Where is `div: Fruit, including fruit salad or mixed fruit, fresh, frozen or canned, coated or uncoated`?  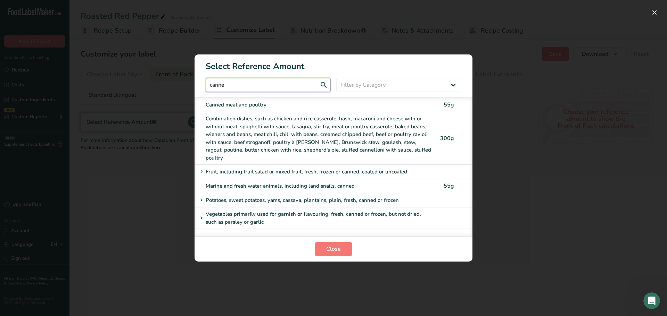 div: Fruit, including fruit salad or mixed fruit, fresh, frozen or canned, coated or uncoated is located at coordinates (313, 172).